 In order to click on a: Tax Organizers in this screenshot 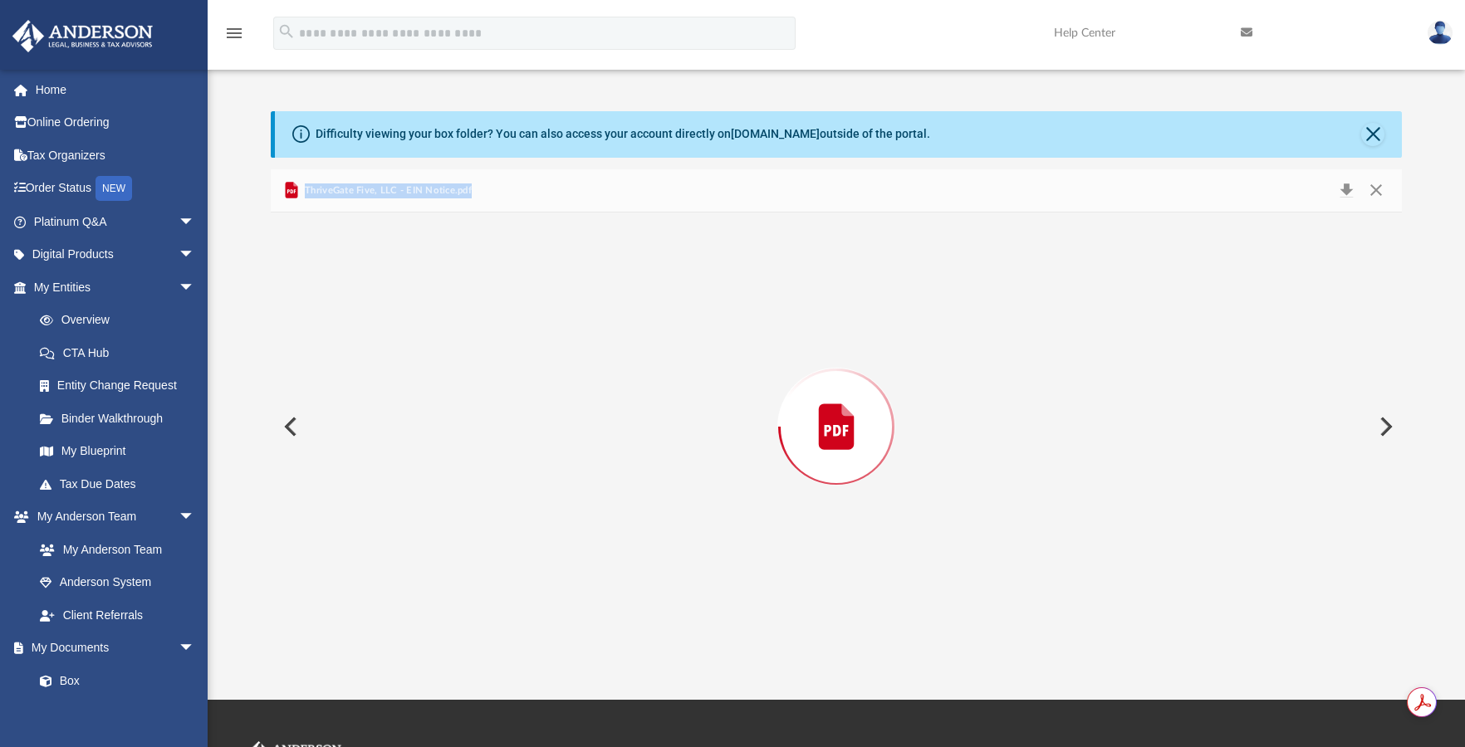, I will do `click(115, 155)`.